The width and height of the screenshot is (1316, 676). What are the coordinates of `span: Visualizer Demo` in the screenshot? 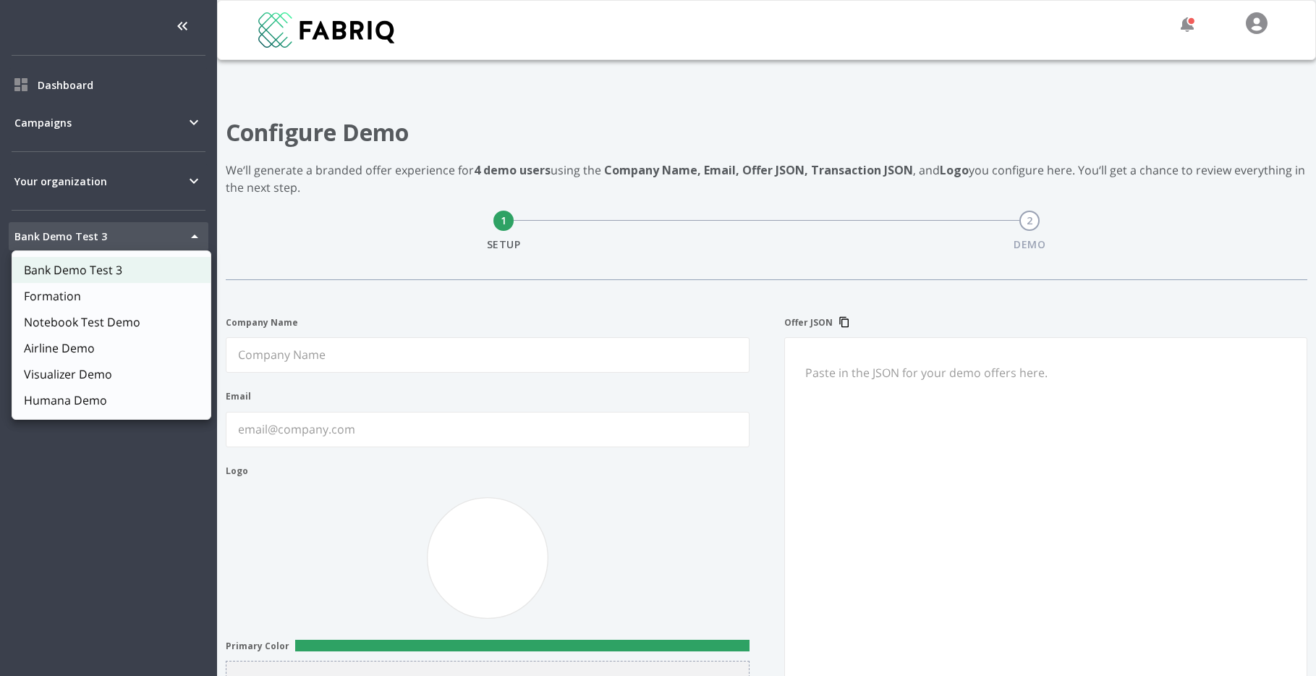 It's located at (68, 374).